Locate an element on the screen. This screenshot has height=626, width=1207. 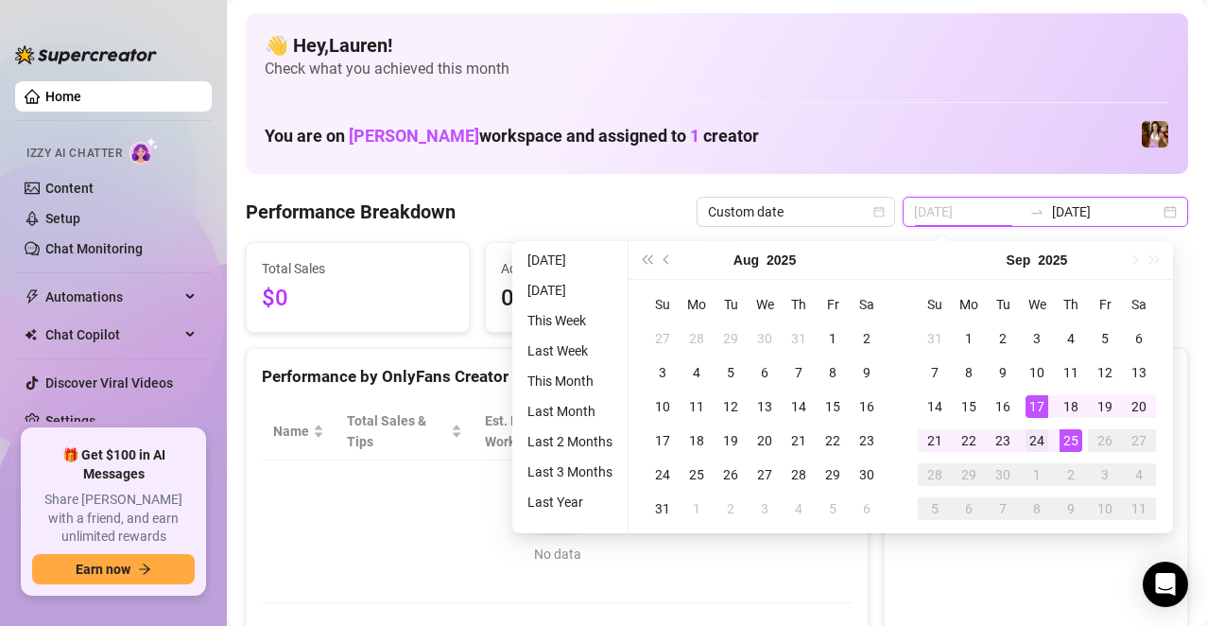
div: 8 is located at coordinates (1037, 508).